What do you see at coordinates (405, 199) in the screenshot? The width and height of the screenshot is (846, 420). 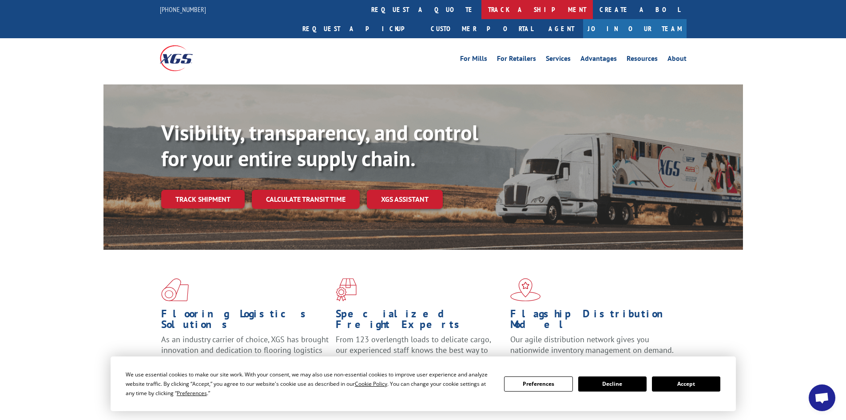 I see `a: XGS ASSISTANT` at bounding box center [405, 199].